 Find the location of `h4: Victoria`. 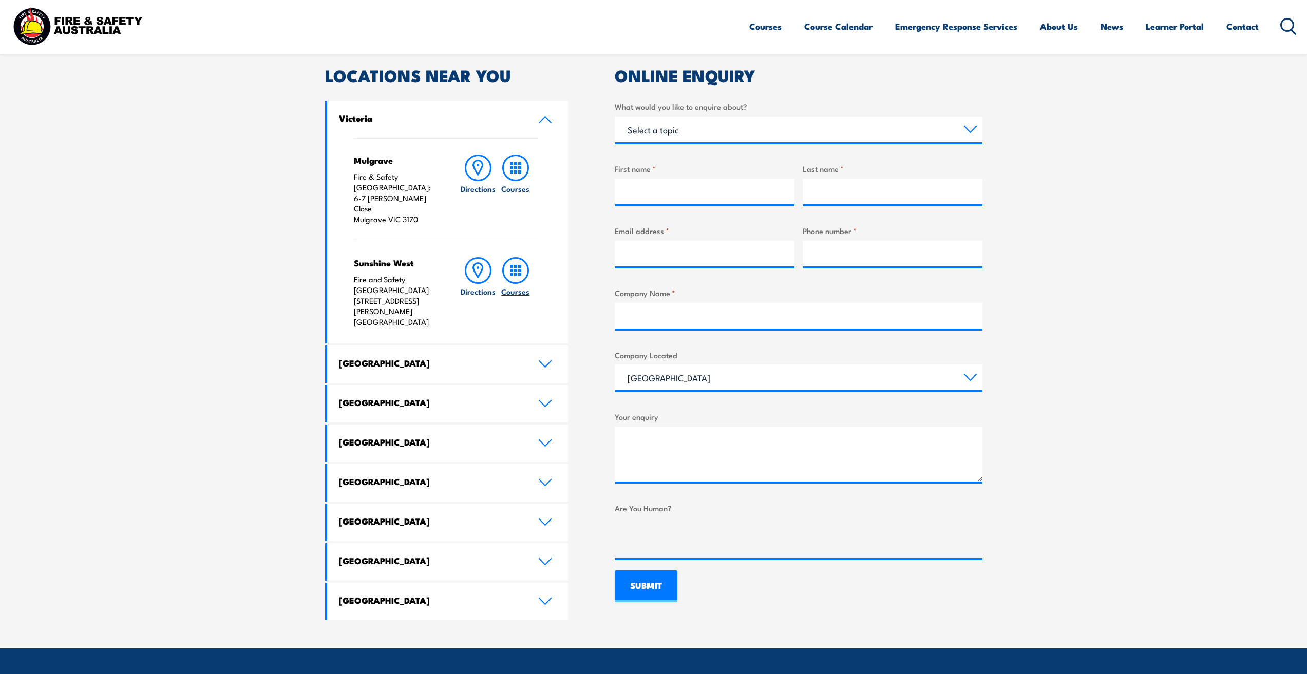

h4: Victoria is located at coordinates (431, 118).